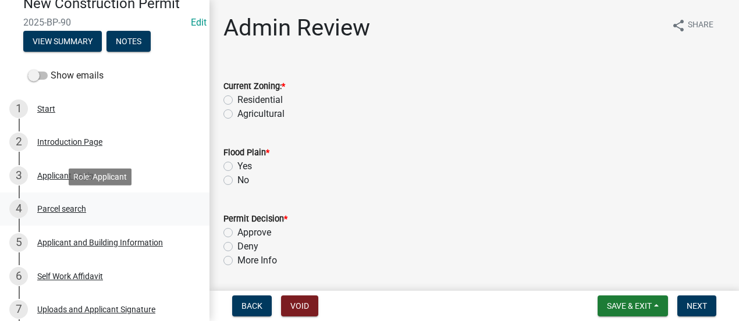 This screenshot has width=739, height=321. I want to click on h1: Admin Review, so click(297, 28).